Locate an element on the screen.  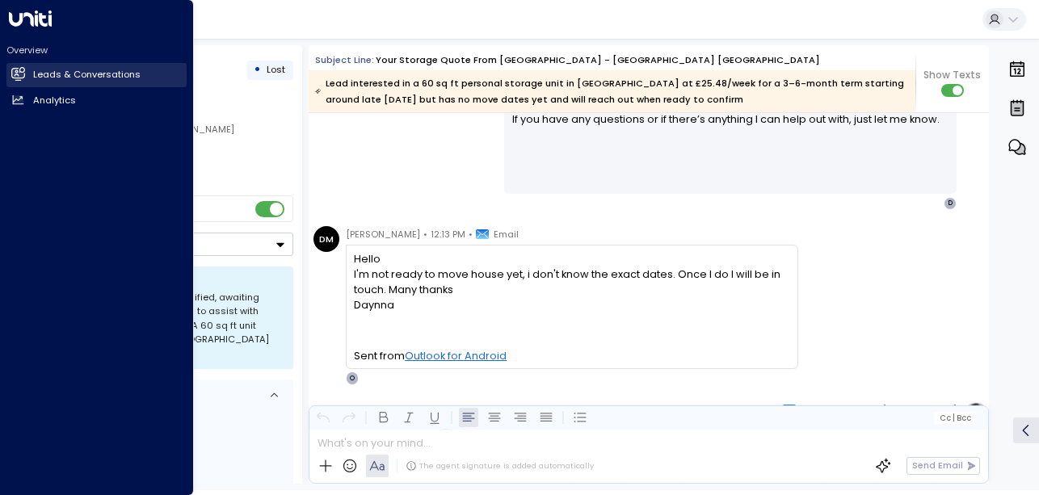
div: The agent signature is added automatically is located at coordinates (500, 466).